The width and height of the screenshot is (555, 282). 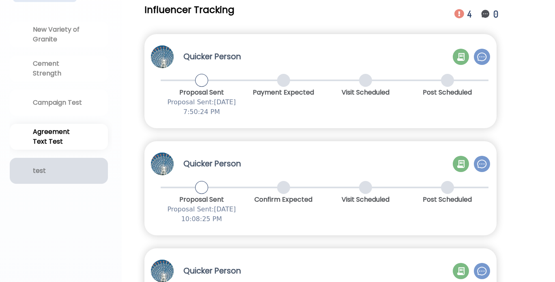 What do you see at coordinates (190, 10) in the screenshot?
I see `h2: Influencer Tracking` at bounding box center [190, 10].